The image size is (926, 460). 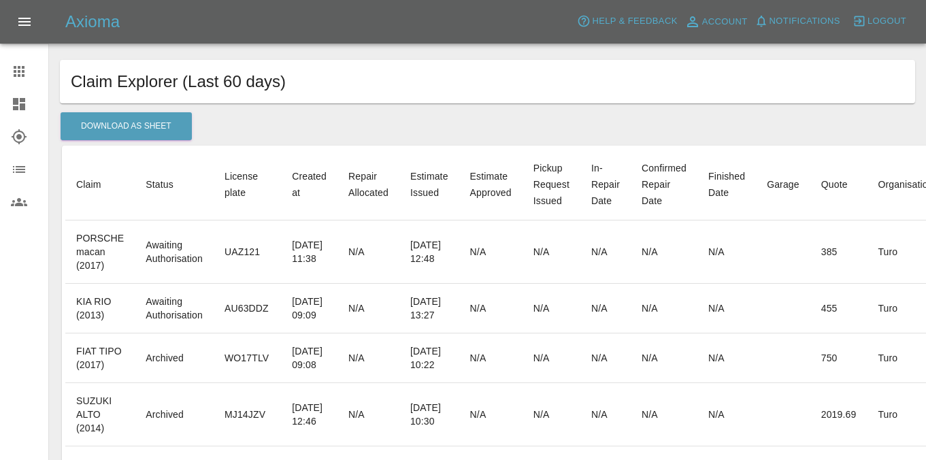 I want to click on a: Account, so click(x=715, y=22).